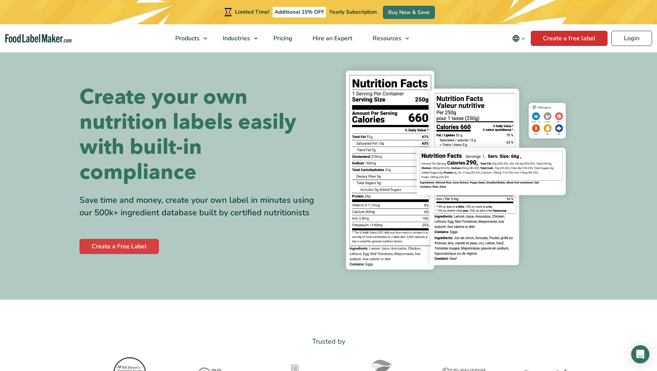 The width and height of the screenshot is (657, 371). Describe the element at coordinates (388, 38) in the screenshot. I see `a: Resources` at that location.